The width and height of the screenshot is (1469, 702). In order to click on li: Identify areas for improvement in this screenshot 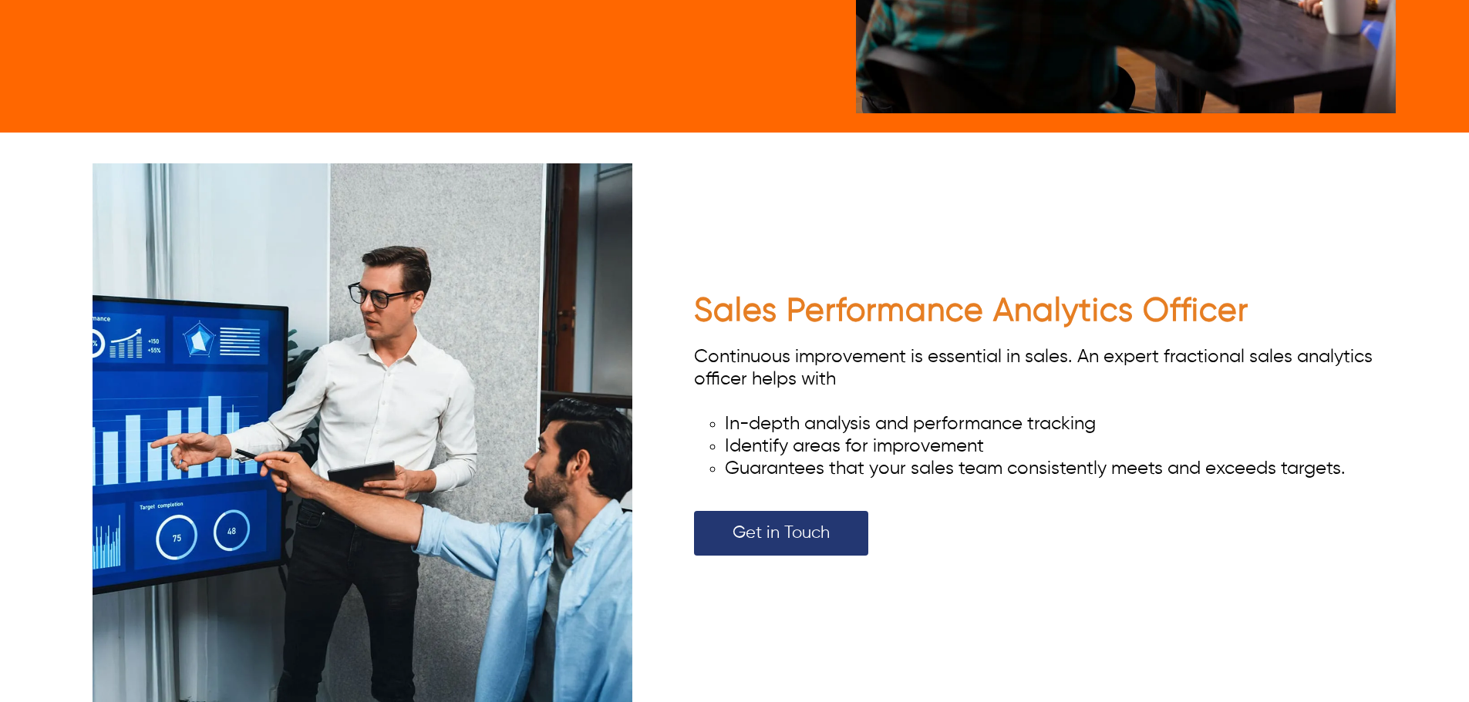, I will do `click(1060, 446)`.